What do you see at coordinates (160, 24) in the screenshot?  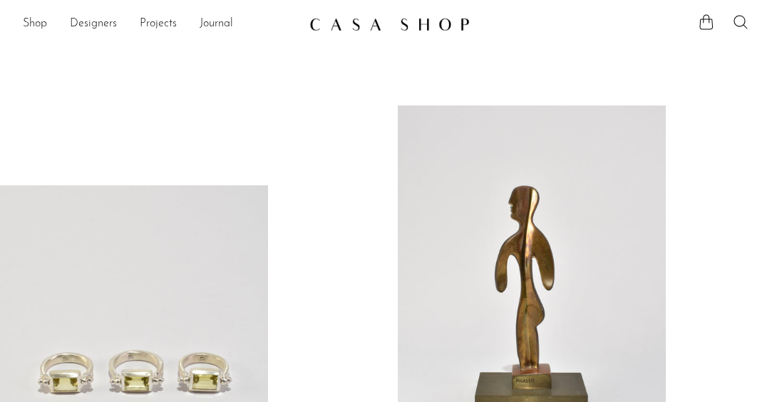 I see `ul: NEW HEADER MENU` at bounding box center [160, 24].